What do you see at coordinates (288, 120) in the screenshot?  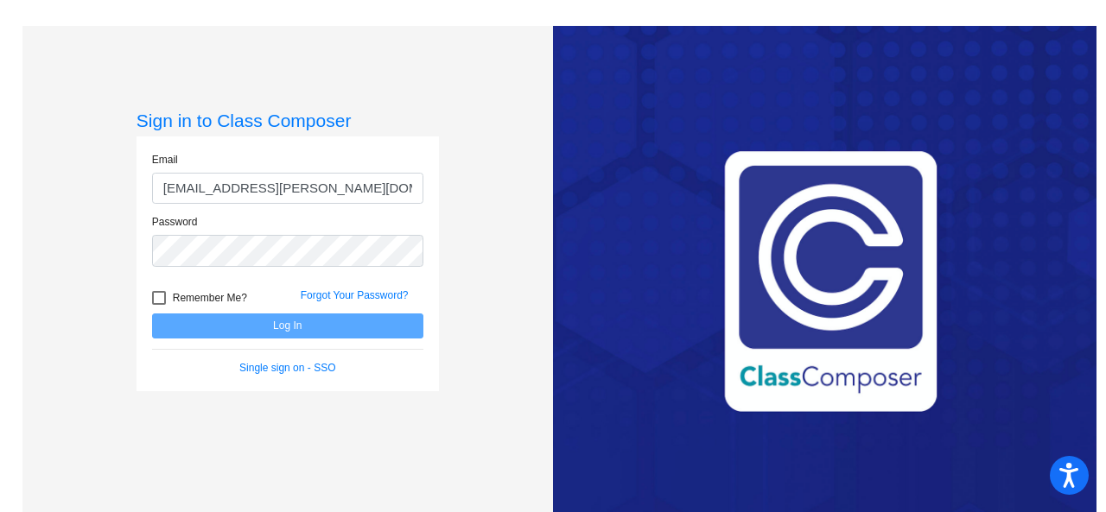 I see `h3: Sign in to Class Composer` at bounding box center [288, 120].